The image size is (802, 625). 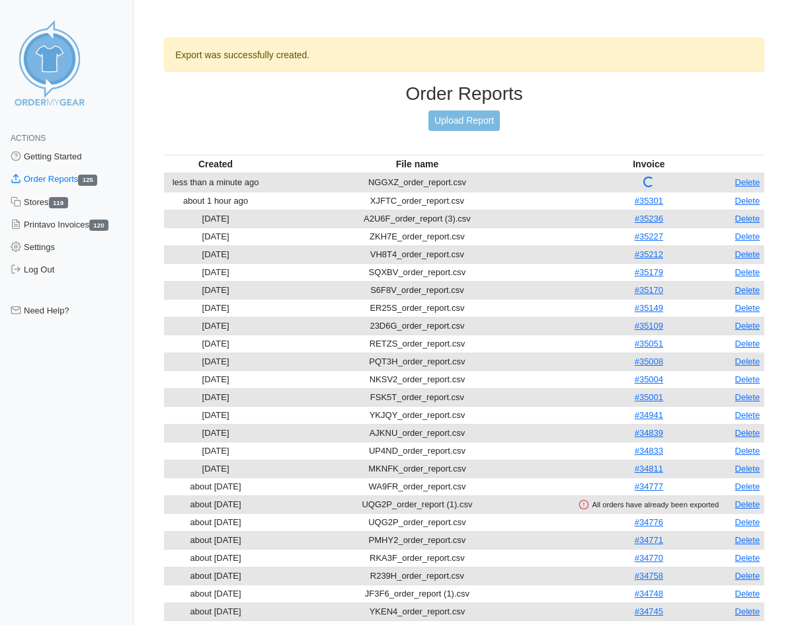 I want to click on td: RETZS_order_report.csv, so click(x=417, y=343).